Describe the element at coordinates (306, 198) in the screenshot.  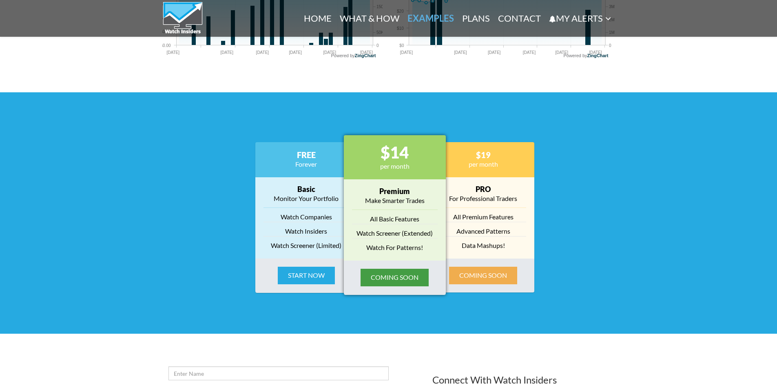
I see `p: Monitor Your Portfolio` at that location.